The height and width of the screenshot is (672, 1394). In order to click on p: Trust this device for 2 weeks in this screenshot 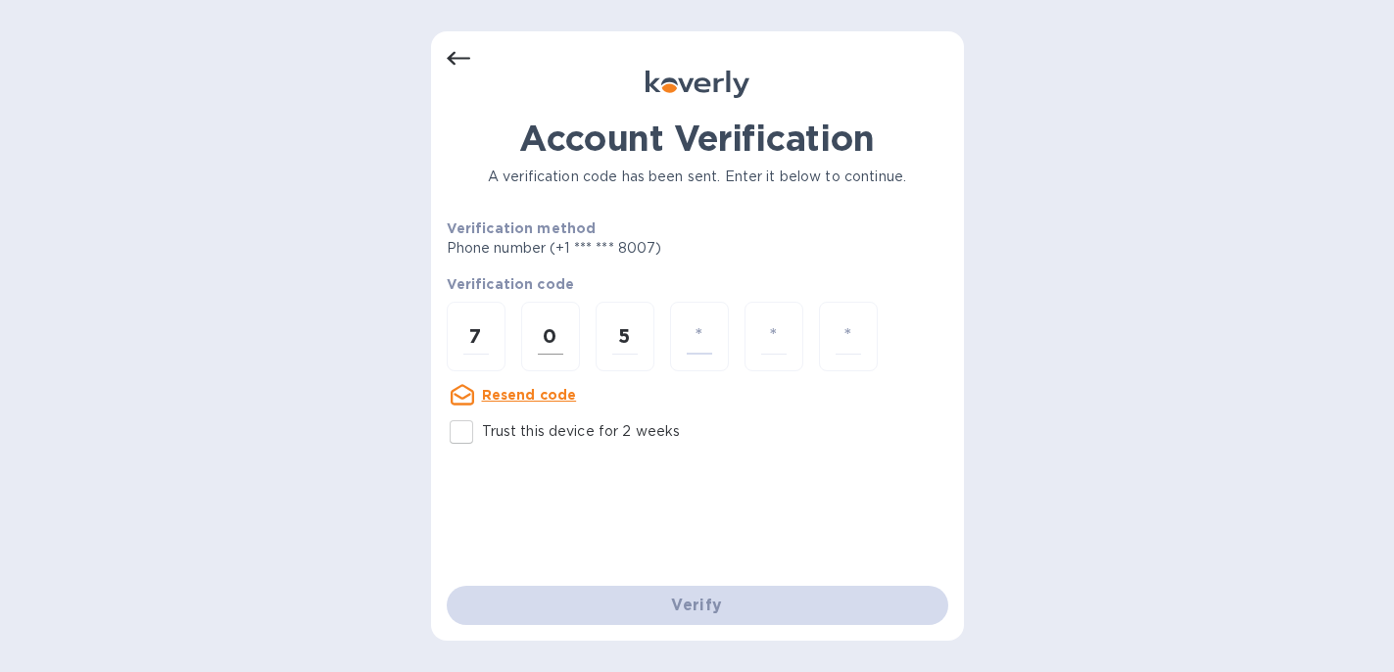, I will do `click(581, 431)`.